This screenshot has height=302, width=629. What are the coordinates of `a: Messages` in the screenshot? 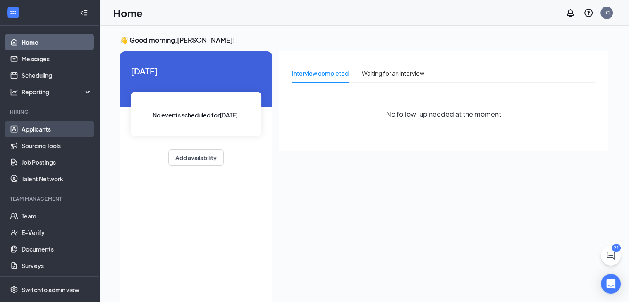 It's located at (57, 59).